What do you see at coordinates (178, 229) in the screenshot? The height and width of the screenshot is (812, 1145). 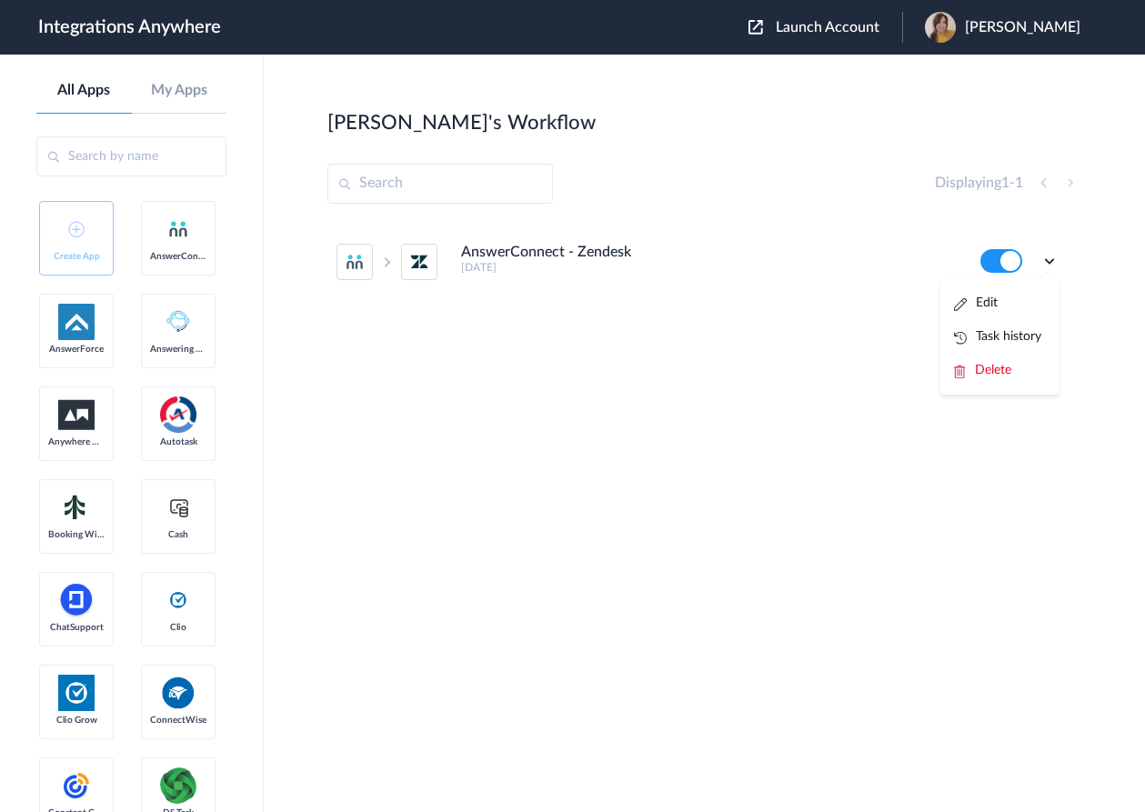 I see `img: answerconnect-logo.svg` at bounding box center [178, 229].